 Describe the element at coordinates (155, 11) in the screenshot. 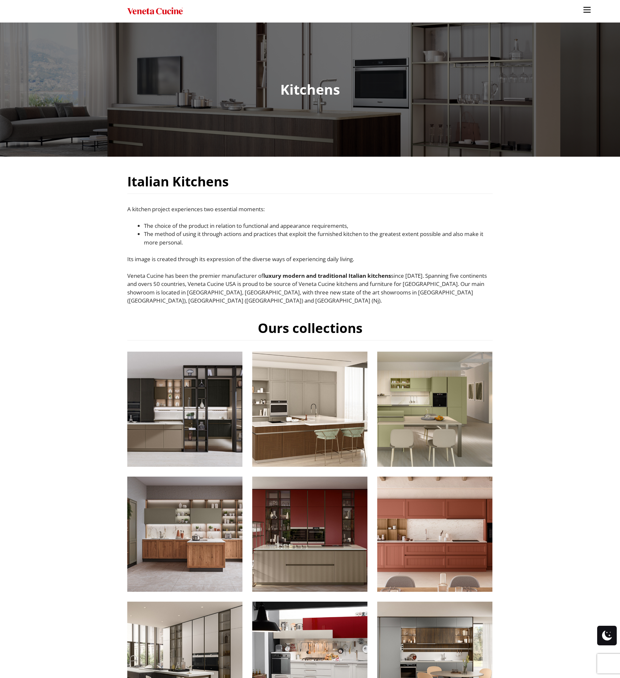

I see `img: Veneta Cucine USA` at that location.